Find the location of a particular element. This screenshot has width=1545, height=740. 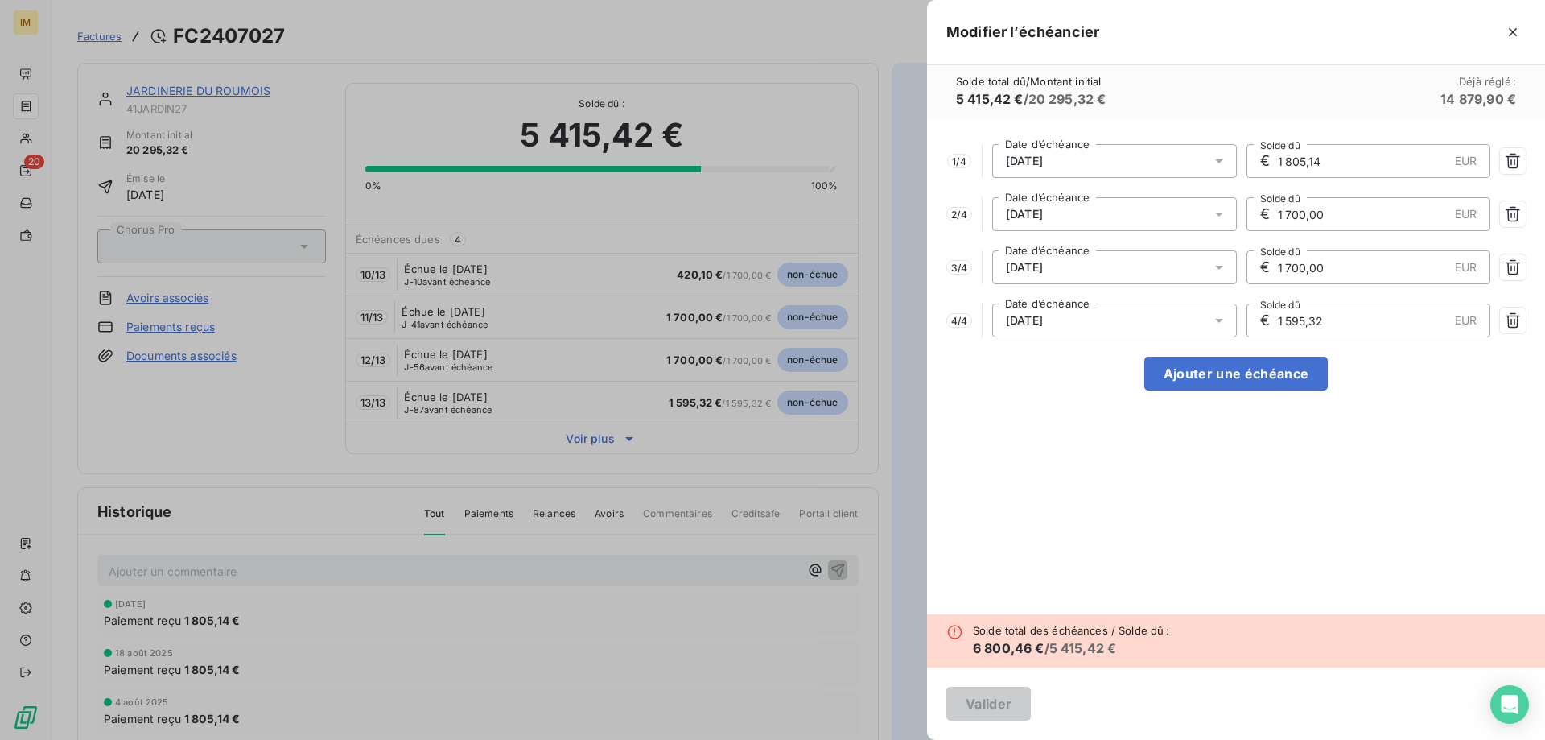

h6: / 20 295,32 € is located at coordinates (1031, 99).